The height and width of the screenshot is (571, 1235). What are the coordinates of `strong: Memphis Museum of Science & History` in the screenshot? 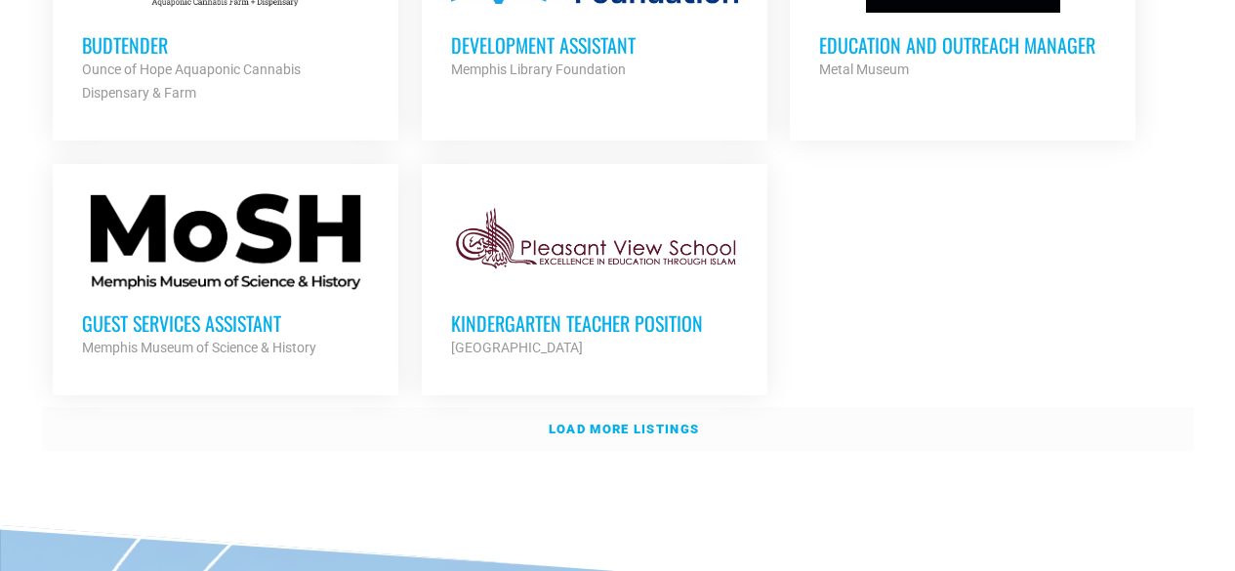 It's located at (199, 348).